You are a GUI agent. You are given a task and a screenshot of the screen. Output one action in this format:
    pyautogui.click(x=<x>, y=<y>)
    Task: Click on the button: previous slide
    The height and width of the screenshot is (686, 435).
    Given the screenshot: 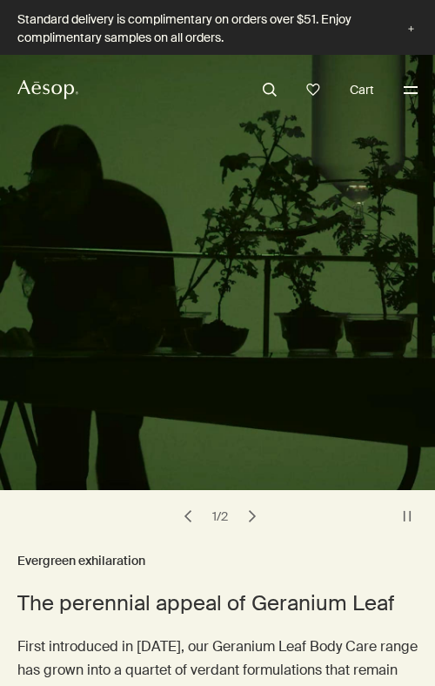 What is the action you would take?
    pyautogui.click(x=188, y=516)
    